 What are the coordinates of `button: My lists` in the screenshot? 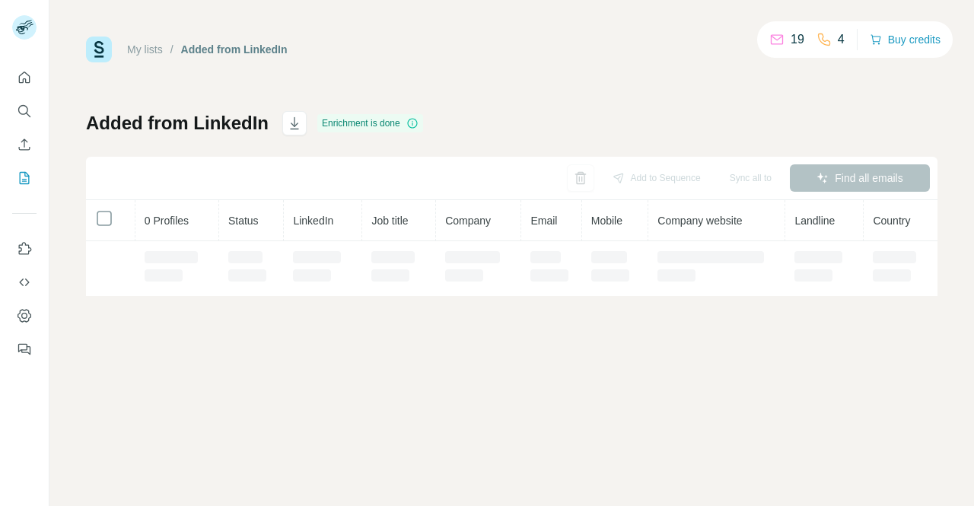 It's located at (24, 178).